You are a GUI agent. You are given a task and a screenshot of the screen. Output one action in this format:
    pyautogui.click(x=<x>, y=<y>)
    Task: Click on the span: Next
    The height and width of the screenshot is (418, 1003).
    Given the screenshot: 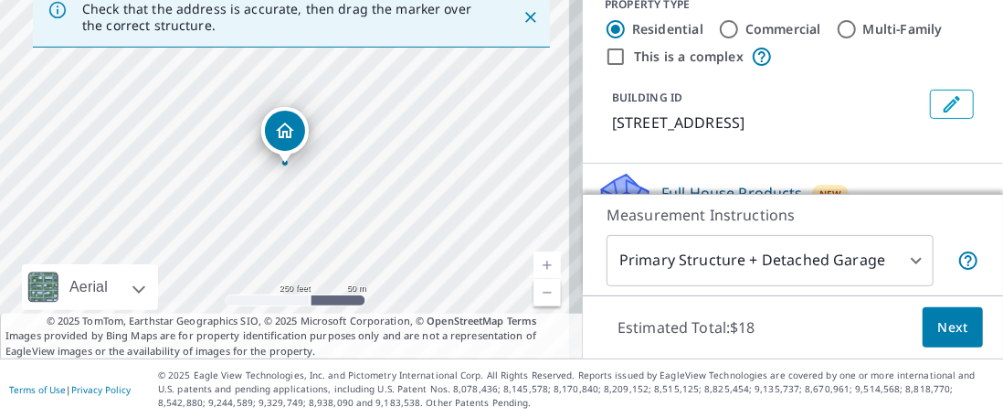 What is the action you would take?
    pyautogui.click(x=953, y=327)
    